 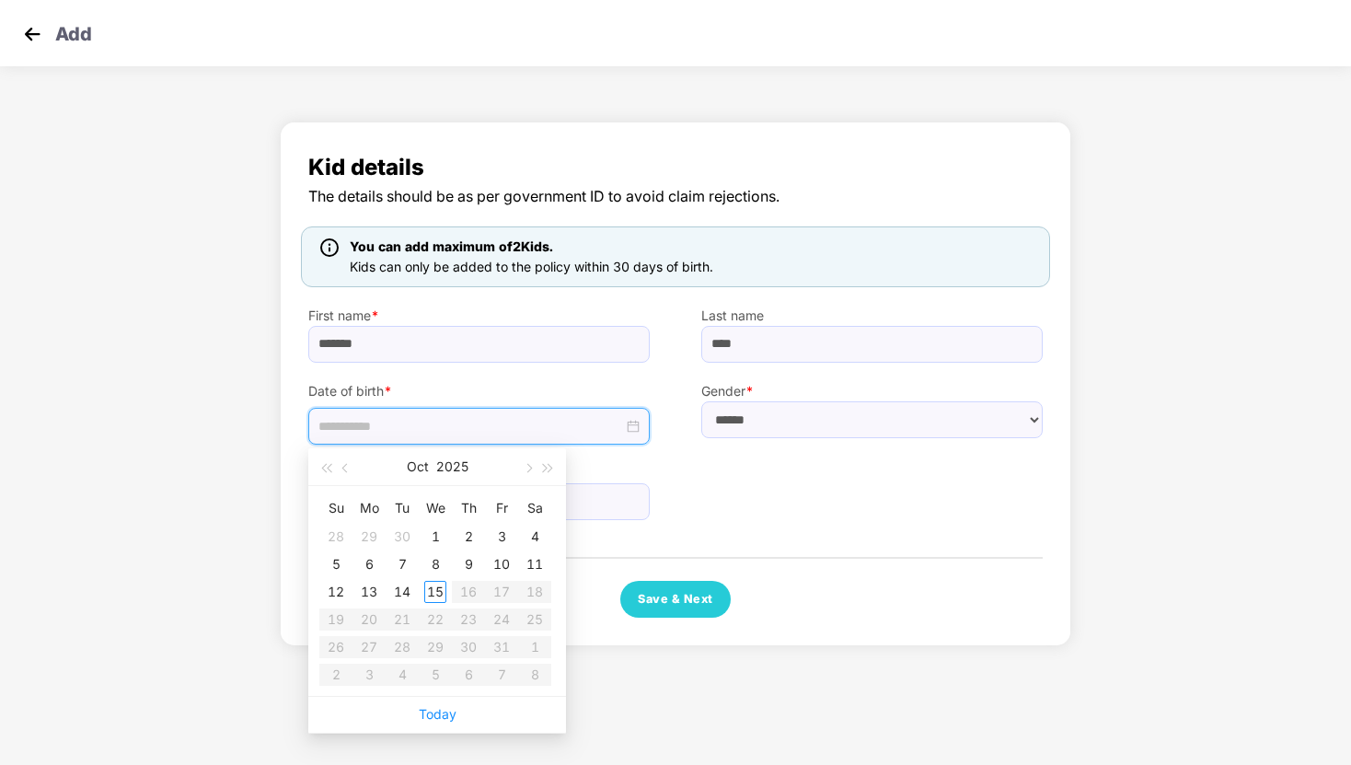 I want to click on td: 2025-10-02, so click(x=468, y=536).